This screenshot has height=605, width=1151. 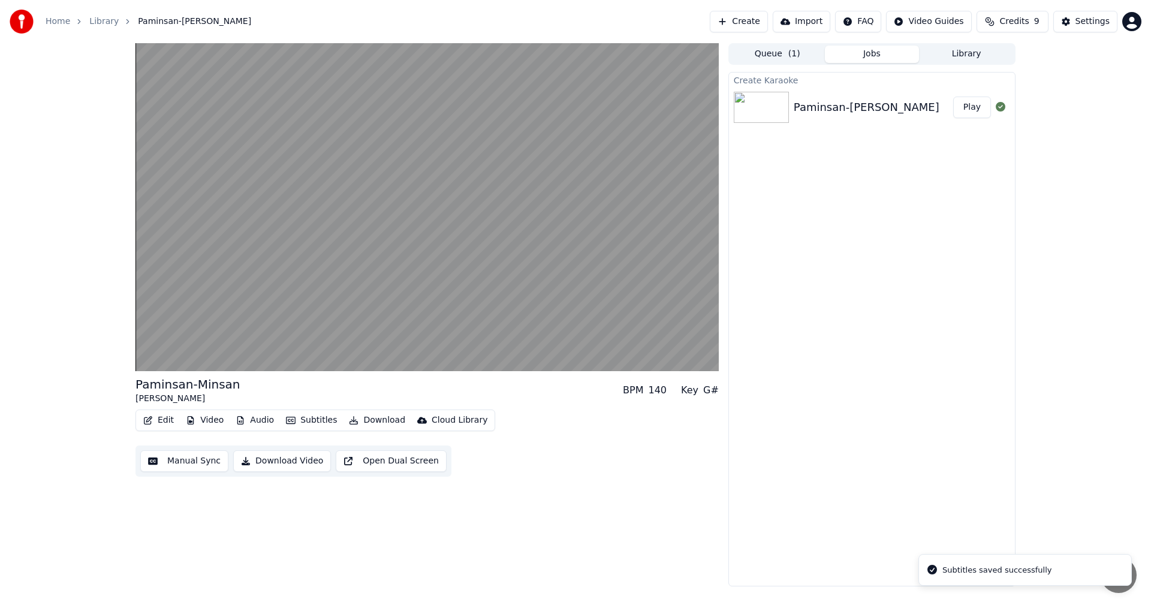 What do you see at coordinates (689, 390) in the screenshot?
I see `div: Key` at bounding box center [689, 390].